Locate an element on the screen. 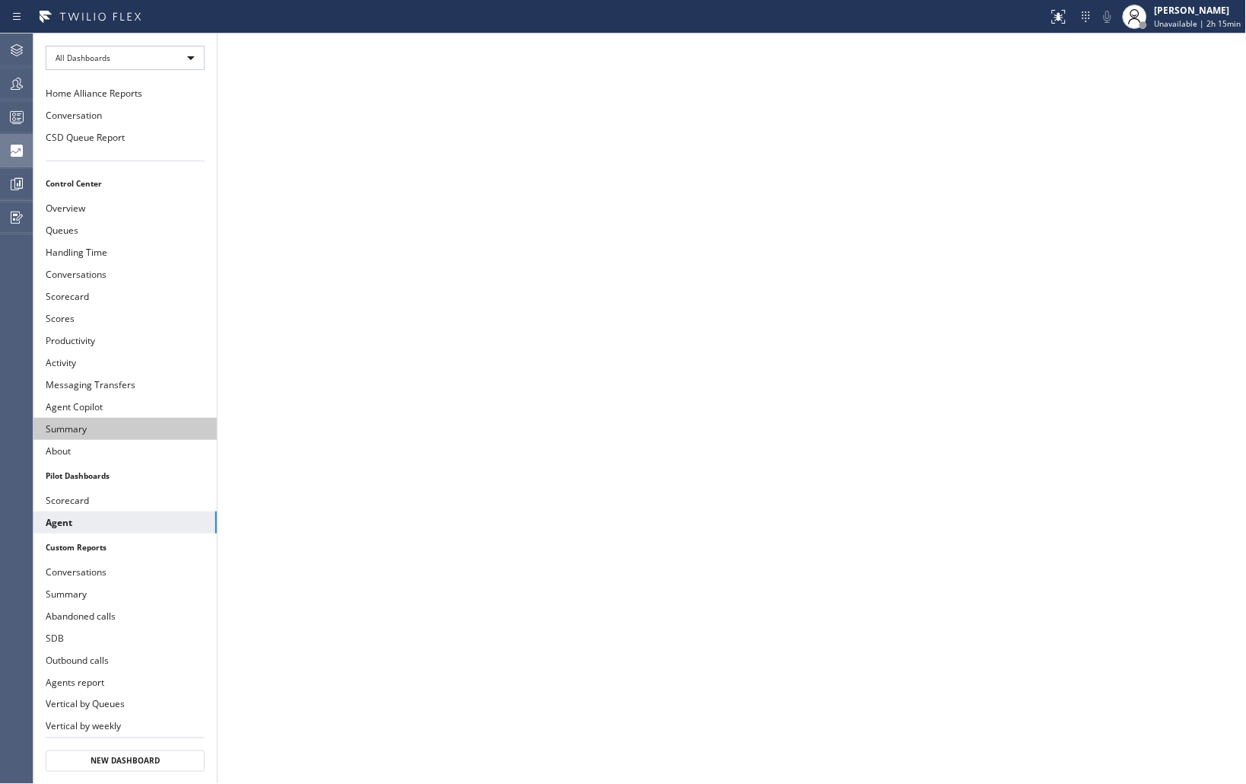  button: Vertical by Queues is located at coordinates (125, 704).